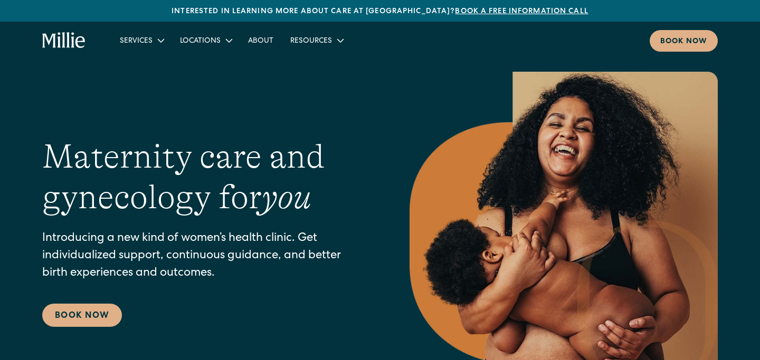  Describe the element at coordinates (683, 41) in the screenshot. I see `a: Book now` at that location.